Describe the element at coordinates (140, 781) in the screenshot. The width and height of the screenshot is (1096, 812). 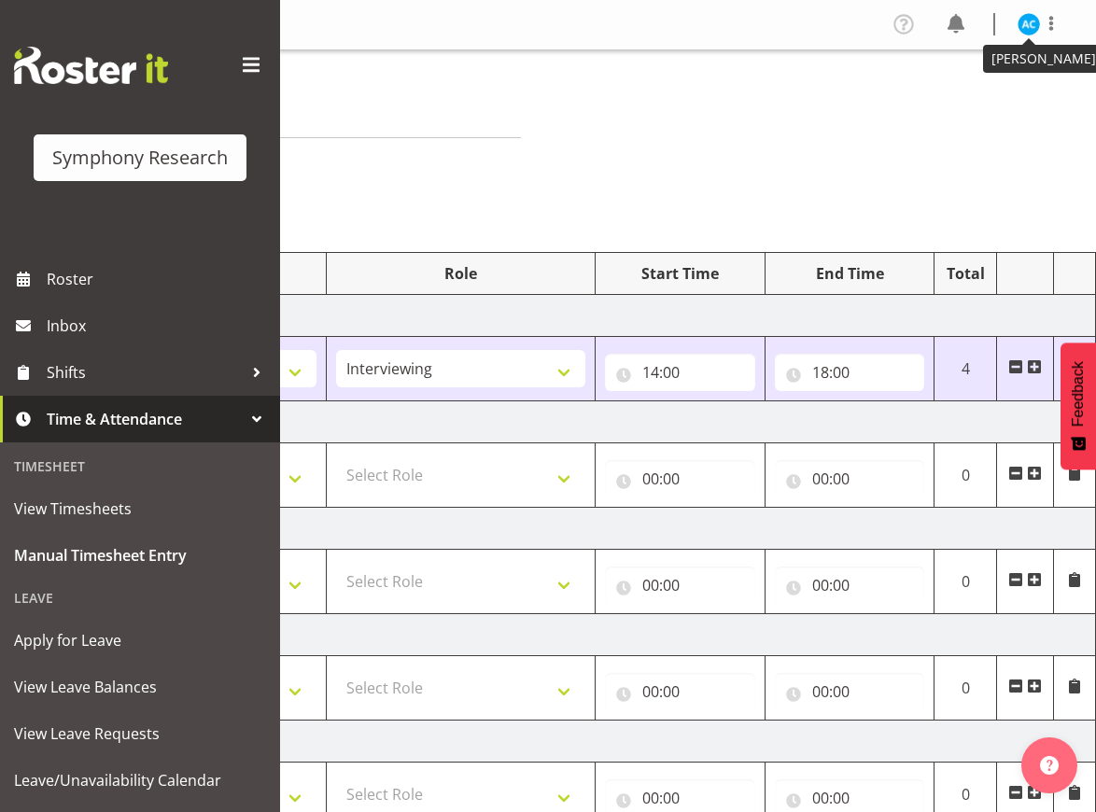
I see `a: Leave/Unavailability Calendar` at that location.